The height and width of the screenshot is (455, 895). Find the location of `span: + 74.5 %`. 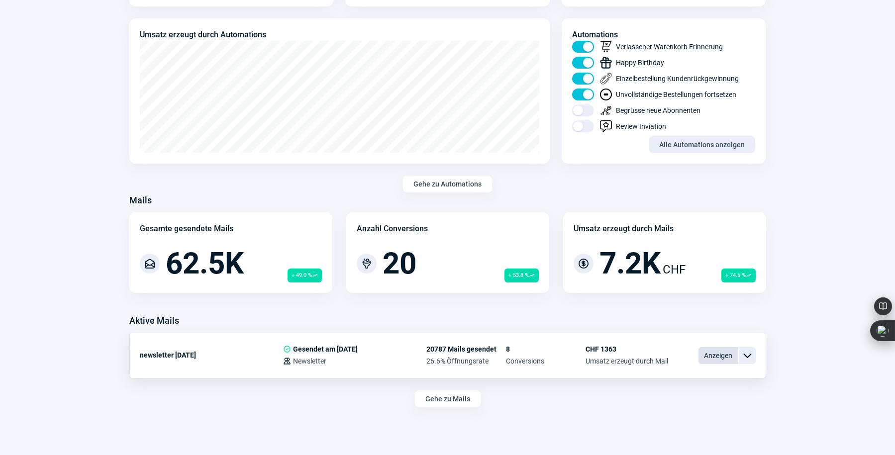

span: + 74.5 % is located at coordinates (738, 276).